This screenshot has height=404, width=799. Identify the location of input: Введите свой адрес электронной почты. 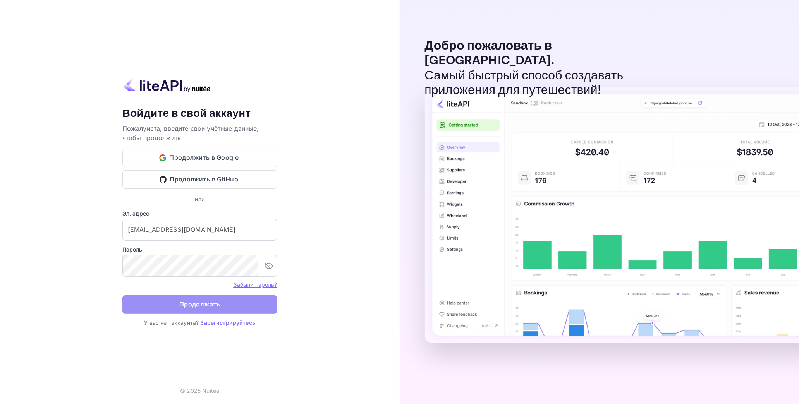
(200, 230).